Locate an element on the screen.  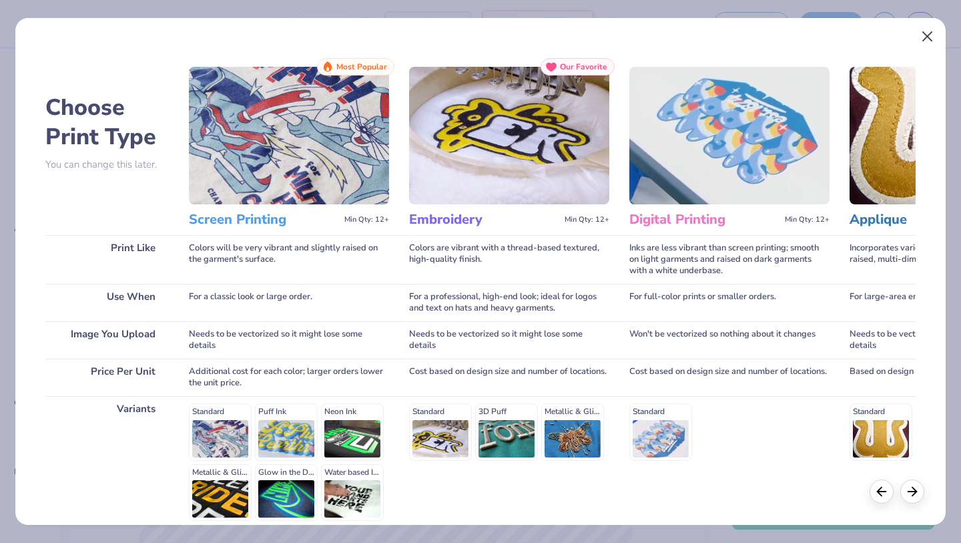
div: For a classic look or large order. is located at coordinates (289, 302).